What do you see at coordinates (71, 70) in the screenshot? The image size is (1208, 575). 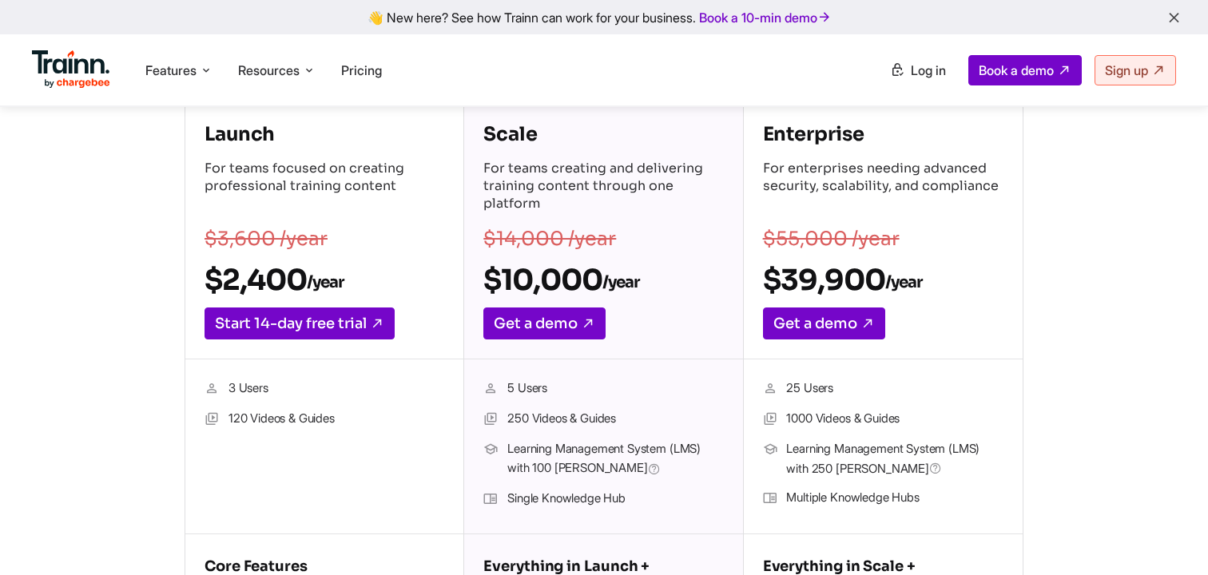 I see `img: Trainn Logo` at bounding box center [71, 70].